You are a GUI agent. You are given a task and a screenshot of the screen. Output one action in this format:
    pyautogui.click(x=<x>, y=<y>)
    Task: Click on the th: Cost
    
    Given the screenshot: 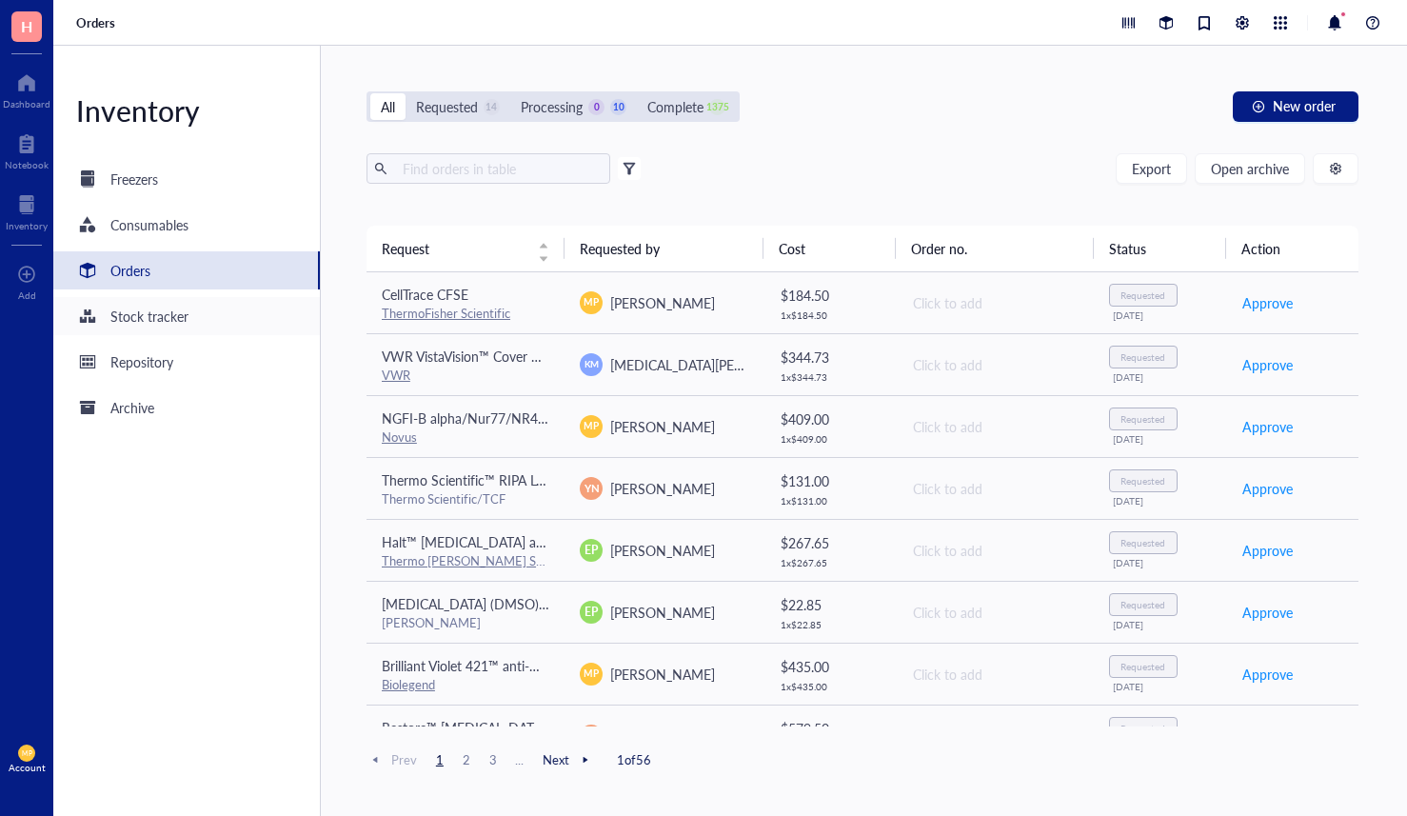 What is the action you would take?
    pyautogui.click(x=829, y=248)
    